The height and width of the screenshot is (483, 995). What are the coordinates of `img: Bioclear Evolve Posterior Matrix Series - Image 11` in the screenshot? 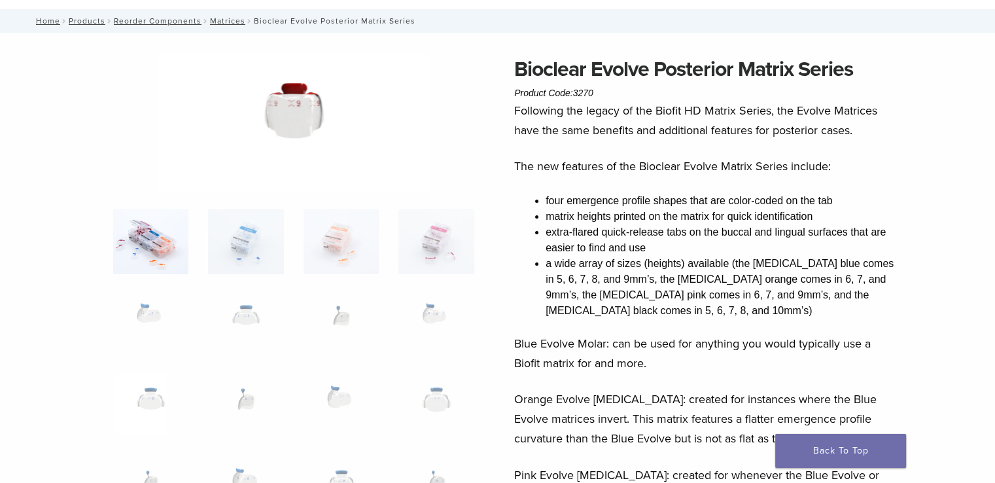 It's located at (341, 406).